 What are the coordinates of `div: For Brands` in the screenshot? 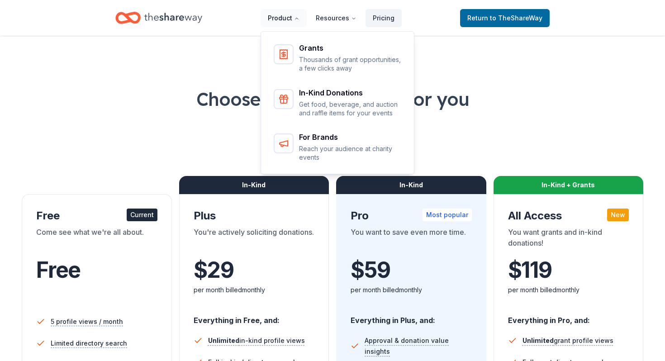 It's located at (351, 137).